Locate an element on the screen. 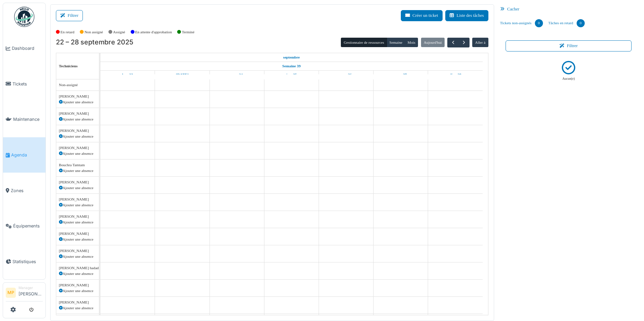 The image size is (644, 321). button: Liste des tâches is located at coordinates (467, 15).